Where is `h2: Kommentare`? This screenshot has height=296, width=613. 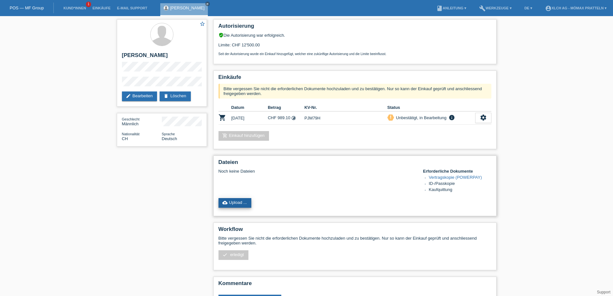
h2: Kommentare is located at coordinates (355, 285).